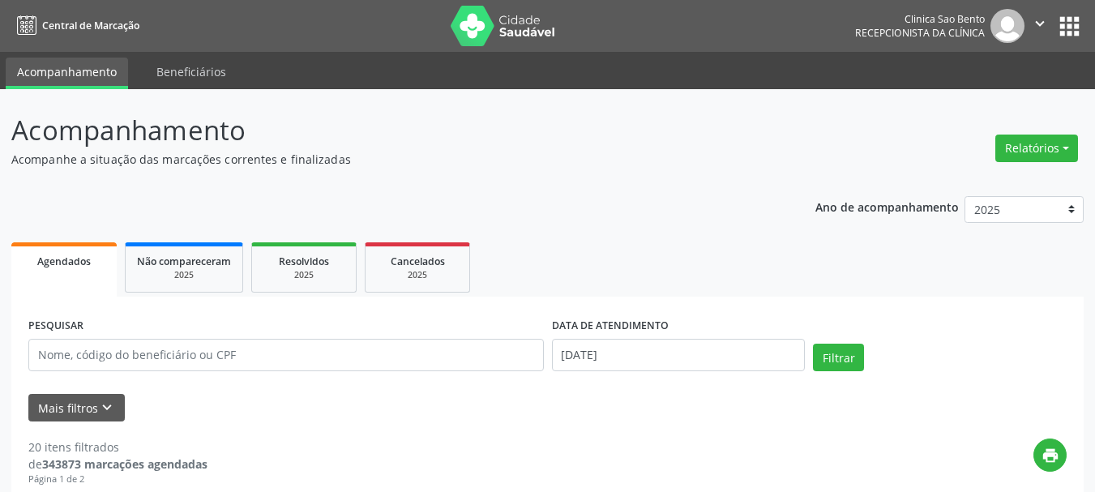 Image resolution: width=1095 pixels, height=492 pixels. I want to click on strong: 343873 marcações agendadas, so click(125, 463).